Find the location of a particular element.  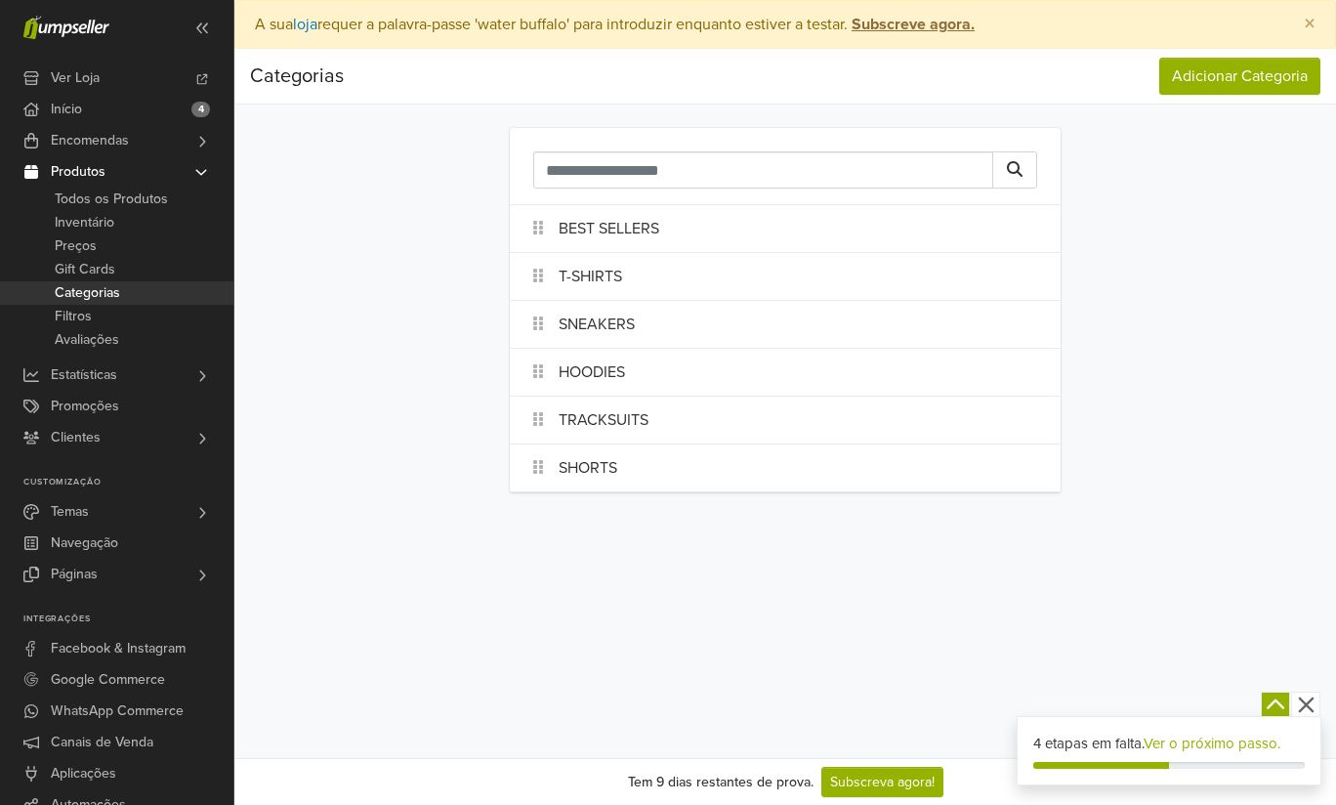

a: TRACKSUITS is located at coordinates (604, 420).